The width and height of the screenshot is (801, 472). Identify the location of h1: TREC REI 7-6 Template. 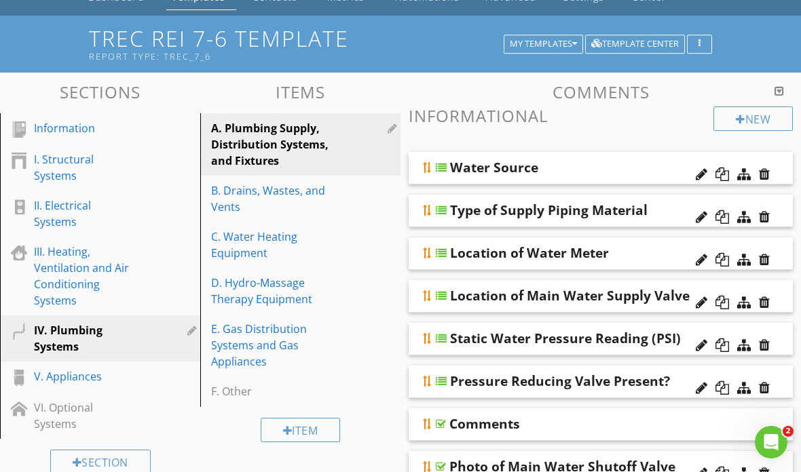
(400, 43).